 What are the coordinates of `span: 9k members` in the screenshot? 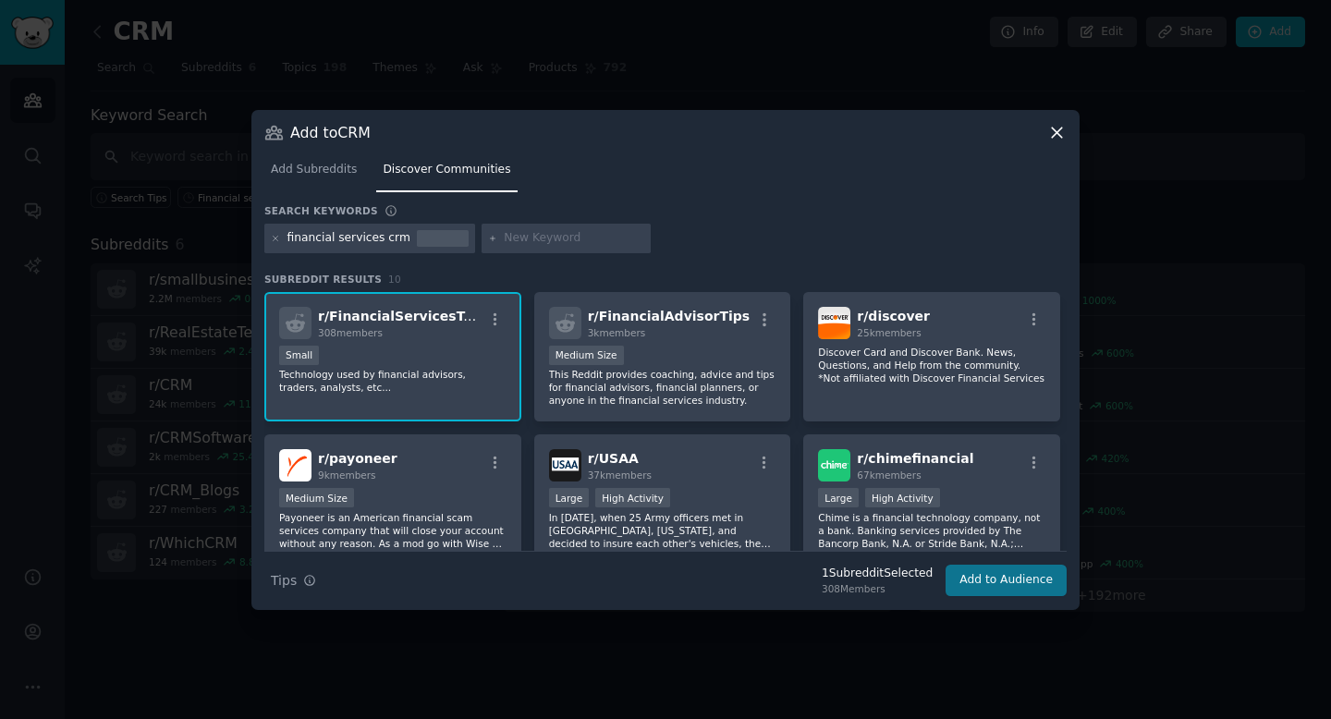 It's located at (347, 475).